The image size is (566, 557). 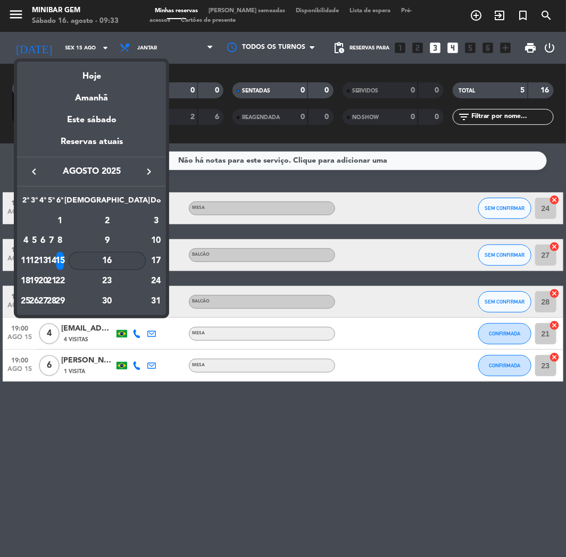 What do you see at coordinates (156, 302) in the screenshot?
I see `div: 31` at bounding box center [156, 302].